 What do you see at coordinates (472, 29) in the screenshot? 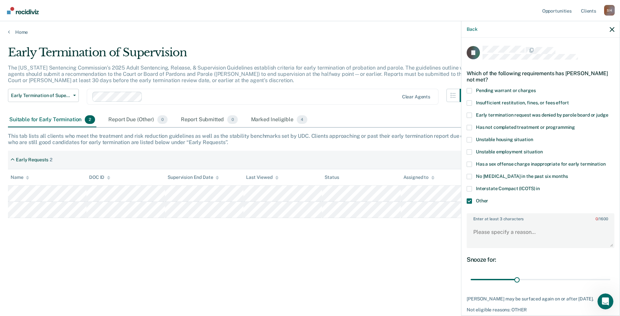
I see `button: Back` at bounding box center [472, 29].